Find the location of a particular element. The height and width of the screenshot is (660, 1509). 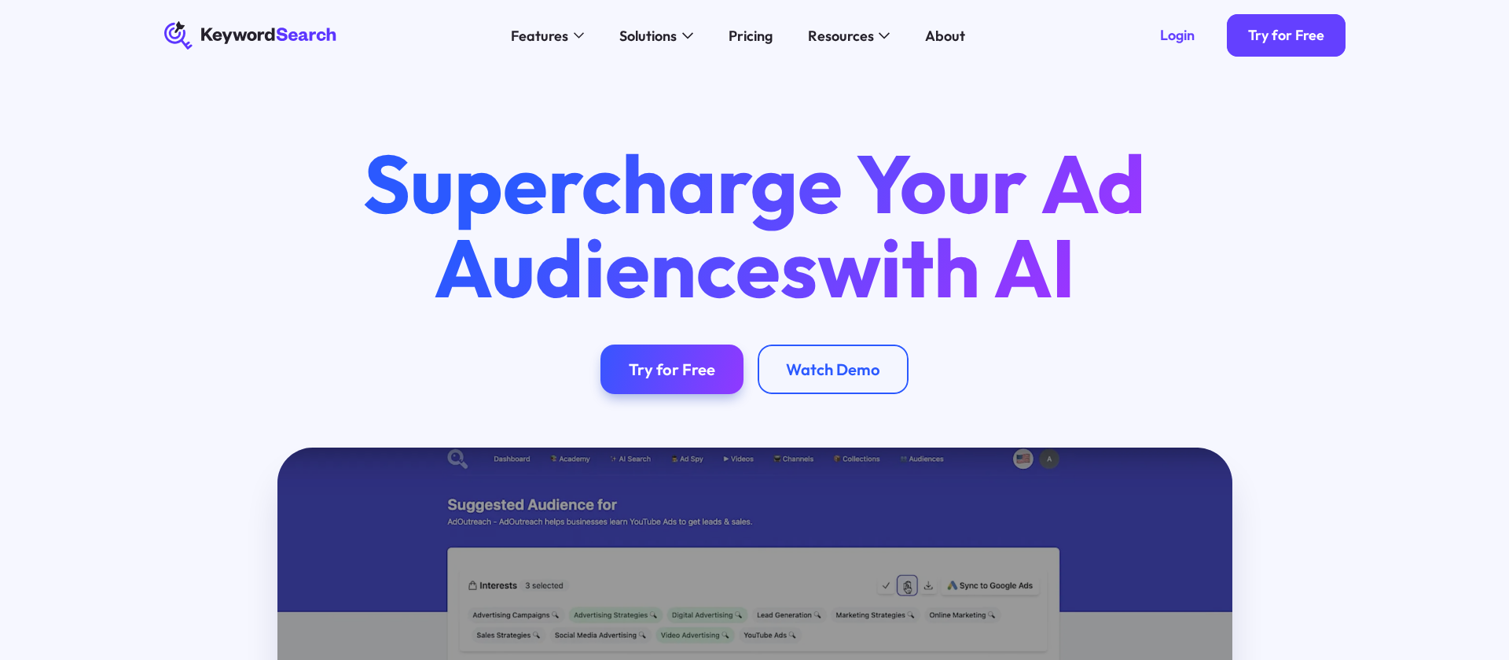

a: Login is located at coordinates (1178, 35).